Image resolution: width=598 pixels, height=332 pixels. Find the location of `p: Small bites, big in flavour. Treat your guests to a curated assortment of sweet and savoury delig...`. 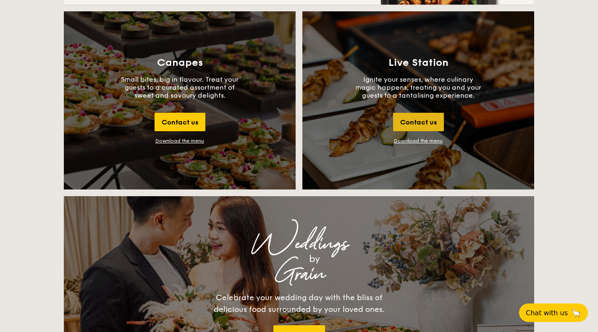

p: Small bites, big in flavour. Treat your guests to a curated assortment of sweet and savoury delig... is located at coordinates (180, 87).